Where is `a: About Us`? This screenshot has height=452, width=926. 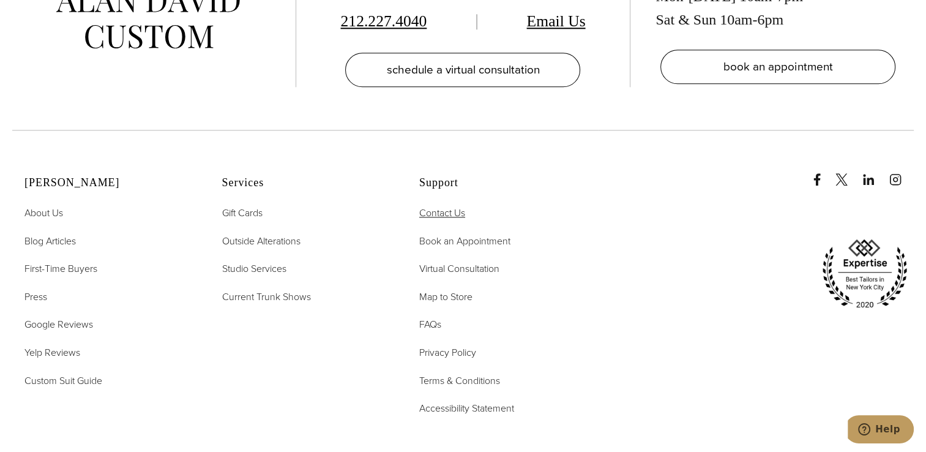
a: About Us is located at coordinates (43, 213).